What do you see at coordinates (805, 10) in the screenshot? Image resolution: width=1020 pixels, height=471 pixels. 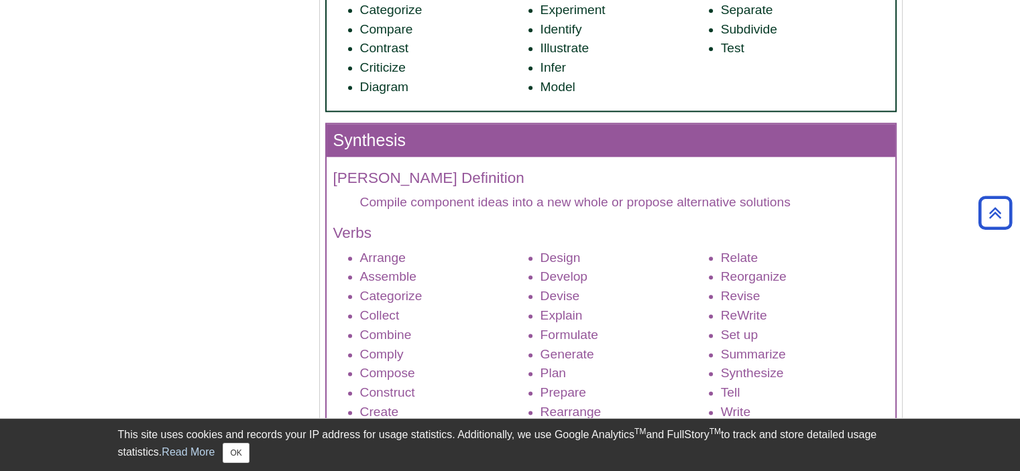 I see `li: Separate` at bounding box center [805, 10].